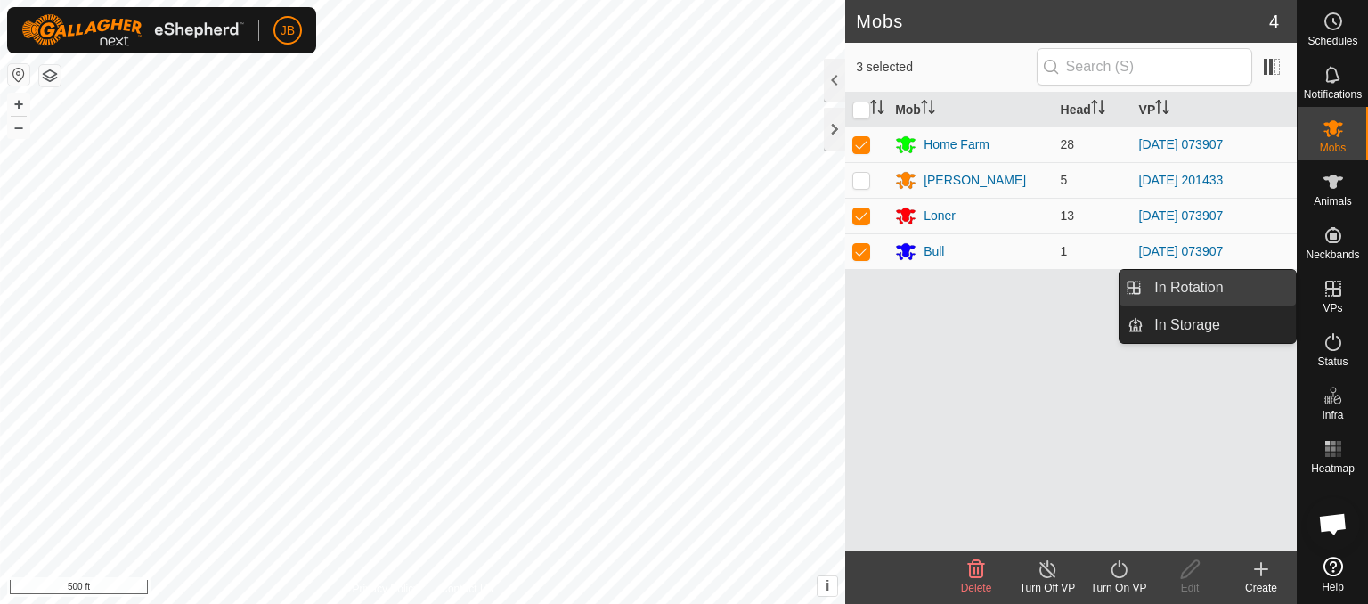  Describe the element at coordinates (1062, 21) in the screenshot. I see `h2: Mobs` at that location.